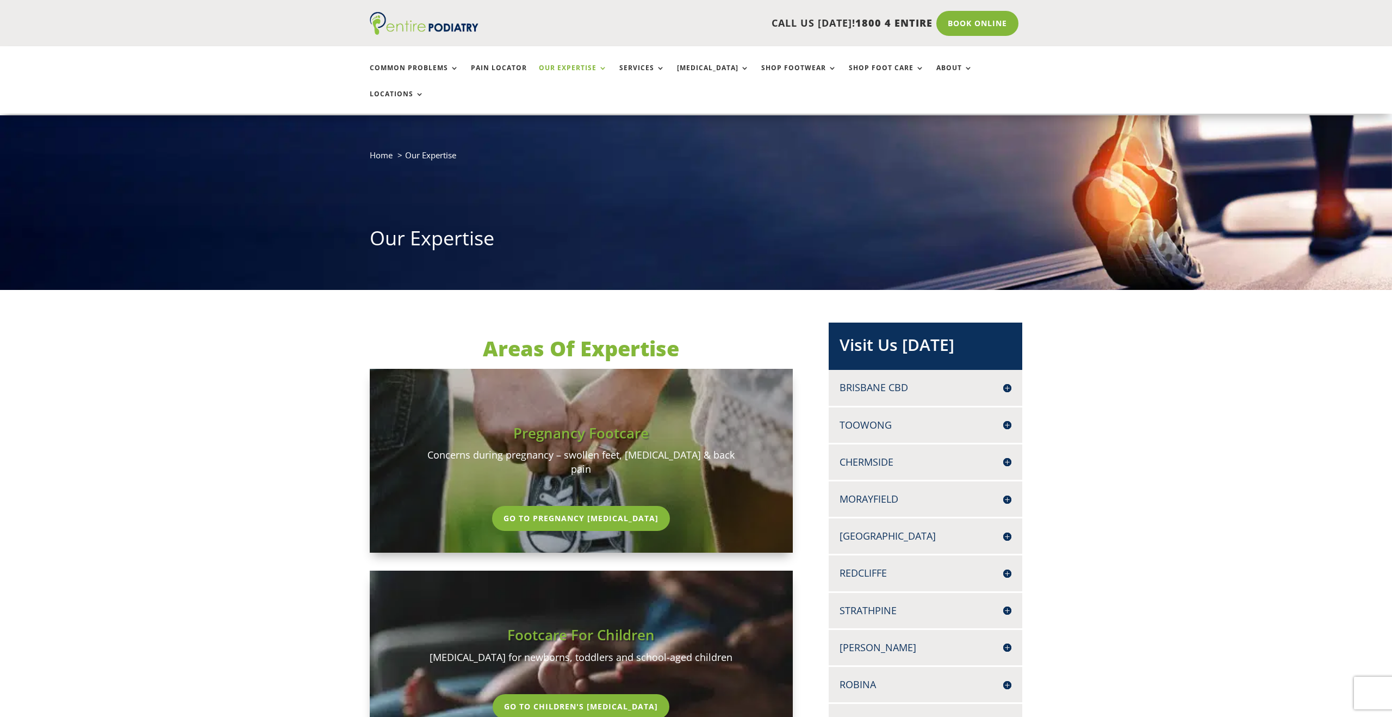  What do you see at coordinates (977, 23) in the screenshot?
I see `a: Book Online` at bounding box center [977, 23].